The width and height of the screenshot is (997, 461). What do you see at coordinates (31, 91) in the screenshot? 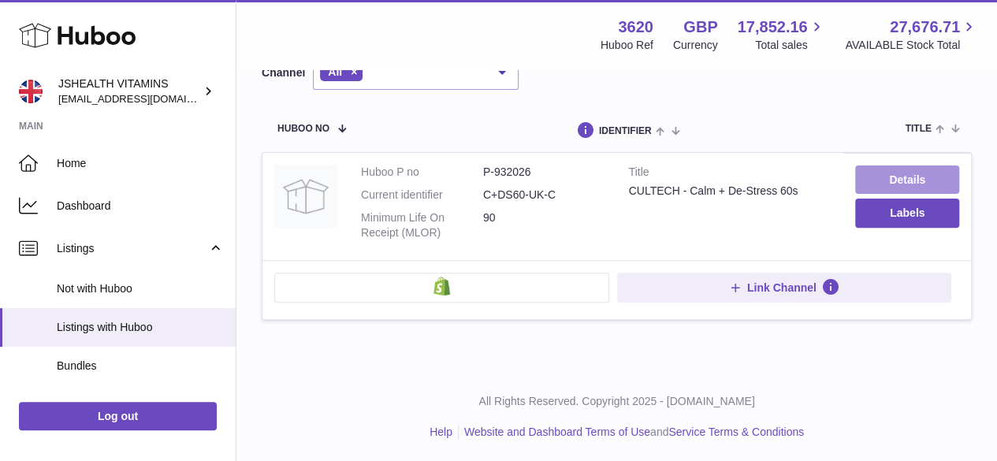
I see `img: internalAdmin-3620@internal.huboo.com` at bounding box center [31, 91].